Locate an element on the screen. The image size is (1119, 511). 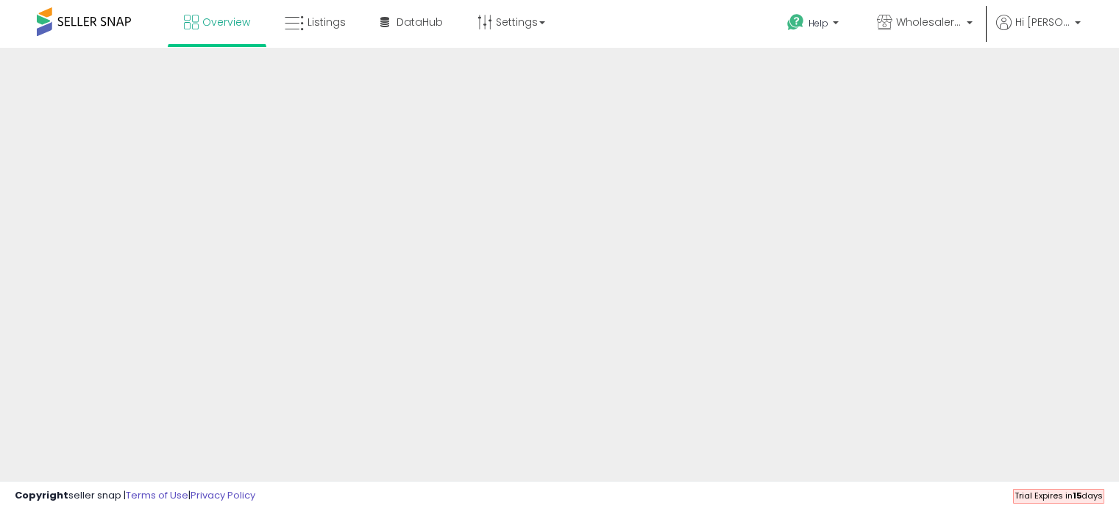
span: DataHub is located at coordinates (419, 22).